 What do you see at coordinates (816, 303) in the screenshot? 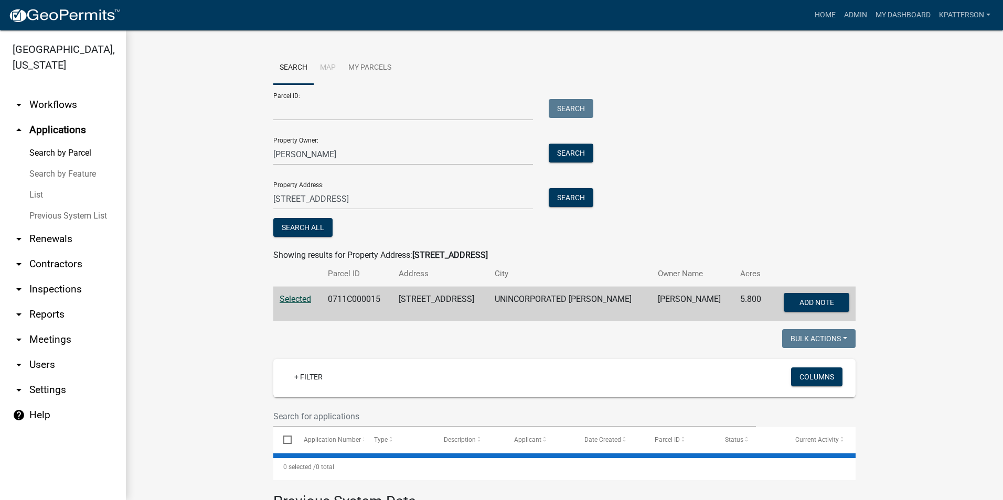
I see `button: Add Note` at bounding box center [816, 303].